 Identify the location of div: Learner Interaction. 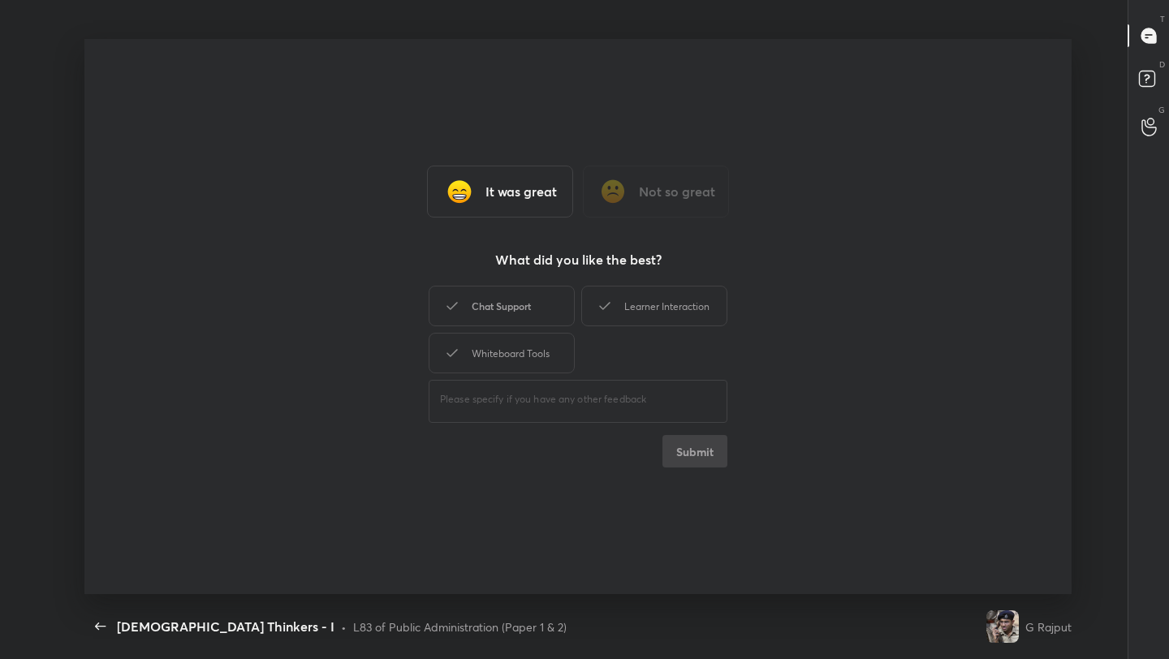
(654, 306).